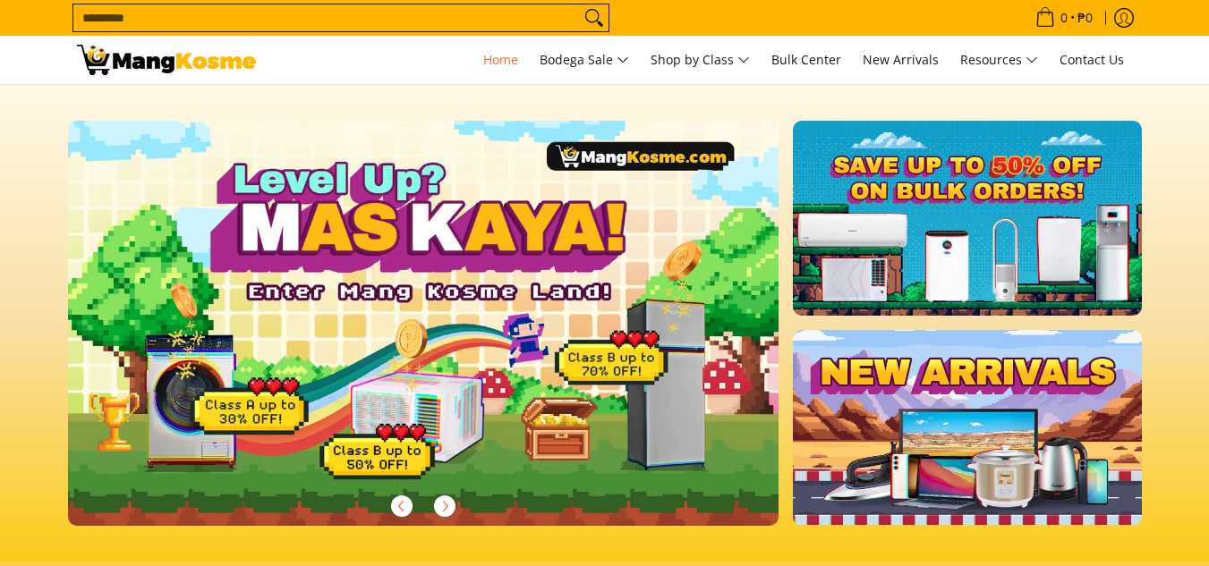 The width and height of the screenshot is (1209, 566). What do you see at coordinates (806, 59) in the screenshot?
I see `span: Bulk Center` at bounding box center [806, 59].